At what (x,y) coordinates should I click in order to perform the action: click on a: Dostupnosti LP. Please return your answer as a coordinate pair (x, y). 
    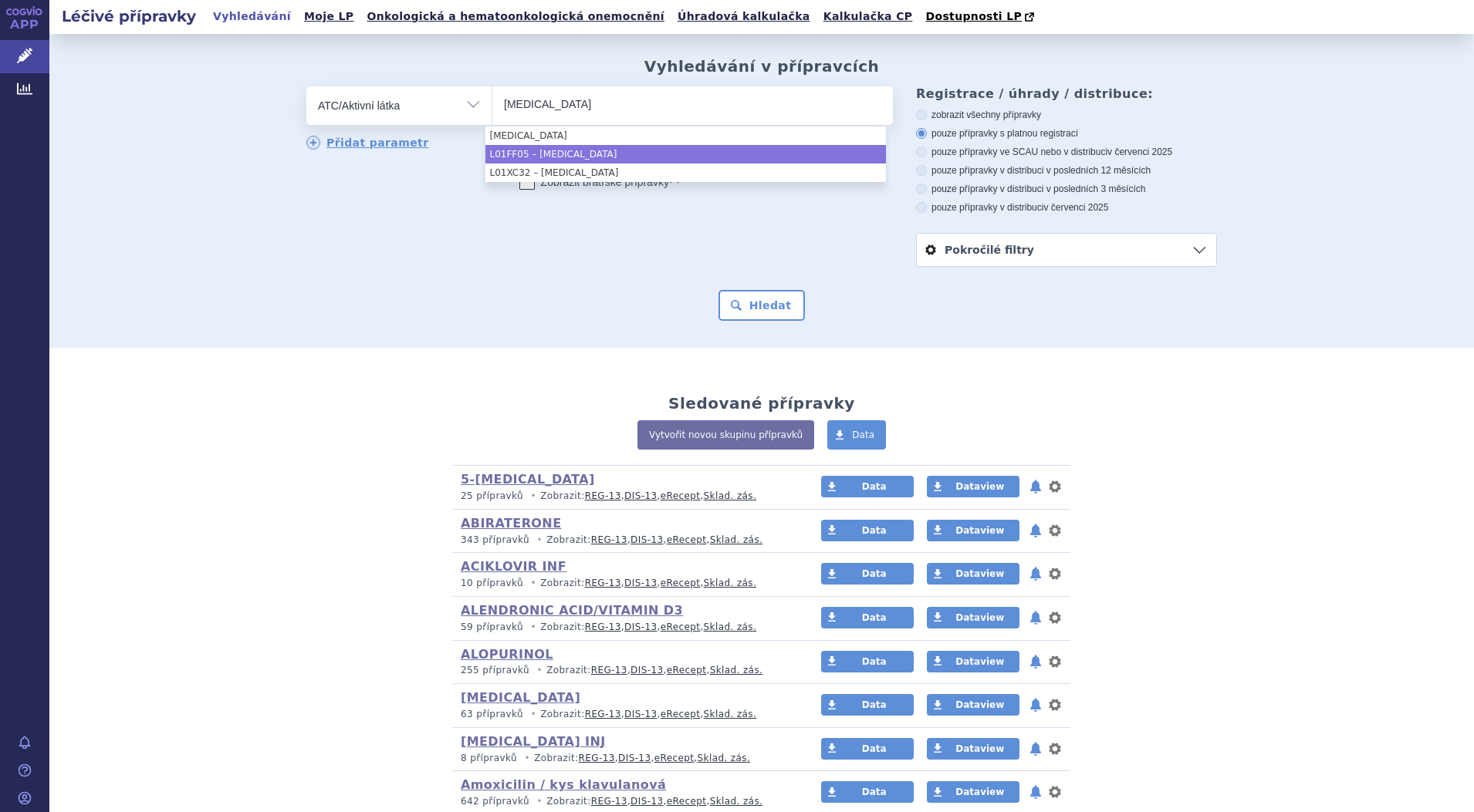
    Looking at the image, I should click on (981, 17).